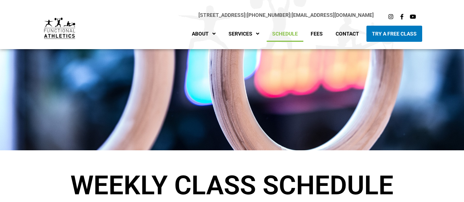  Describe the element at coordinates (316, 34) in the screenshot. I see `a: Fees` at that location.